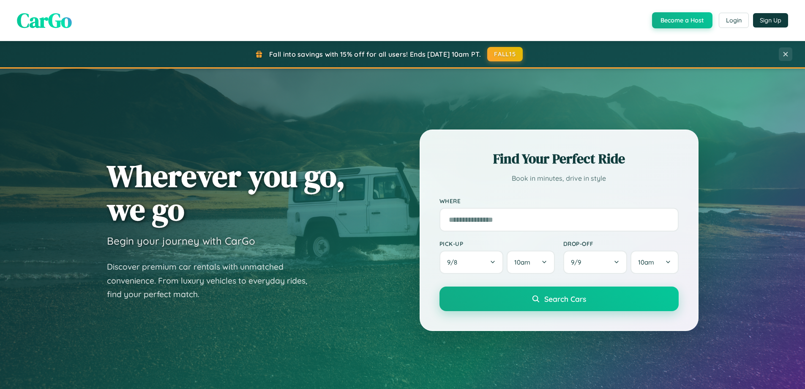  I want to click on button: Search Cars, so click(559, 299).